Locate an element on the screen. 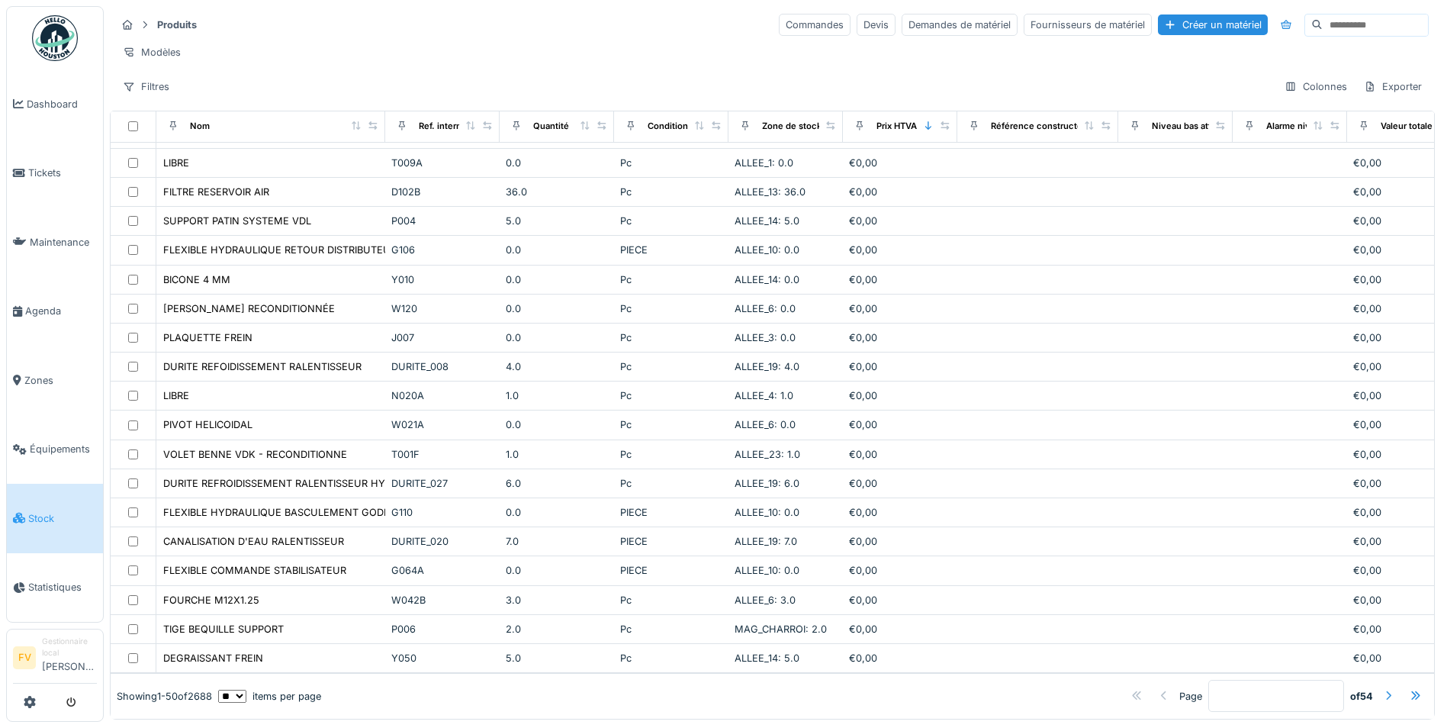  a: Tickets is located at coordinates (55, 173).